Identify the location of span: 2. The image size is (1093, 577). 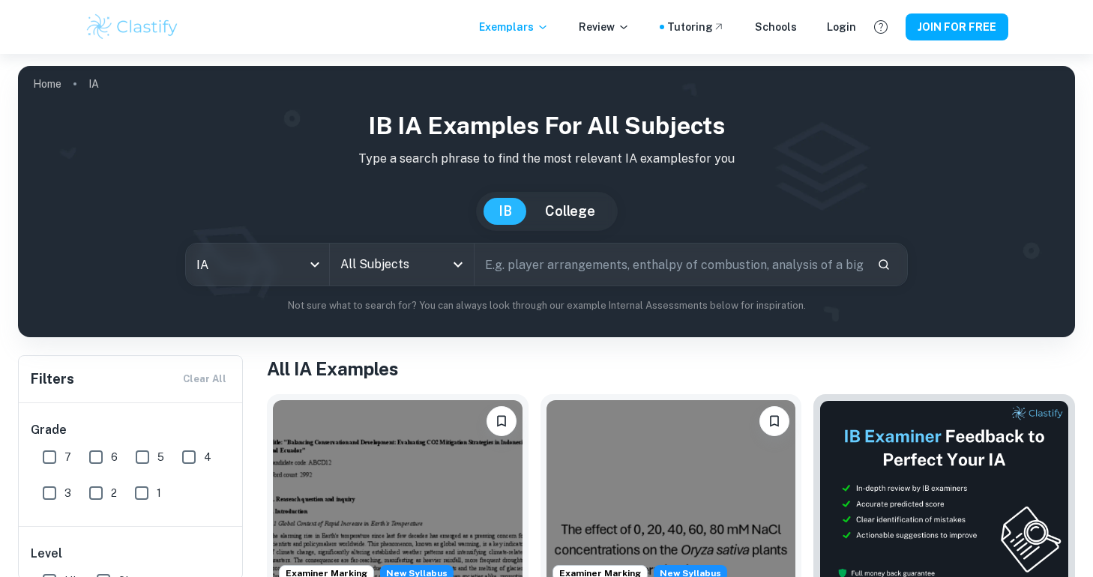
(114, 493).